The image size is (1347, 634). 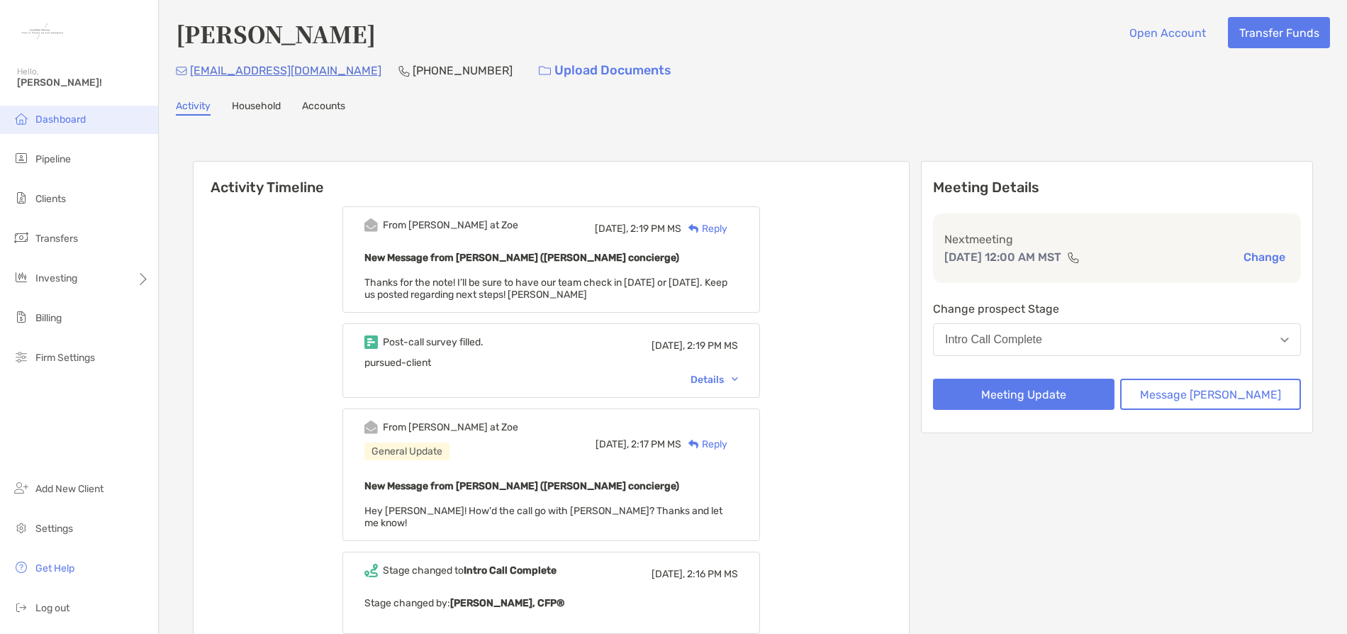 What do you see at coordinates (181, 71) in the screenshot?
I see `img: Email Icon` at bounding box center [181, 71].